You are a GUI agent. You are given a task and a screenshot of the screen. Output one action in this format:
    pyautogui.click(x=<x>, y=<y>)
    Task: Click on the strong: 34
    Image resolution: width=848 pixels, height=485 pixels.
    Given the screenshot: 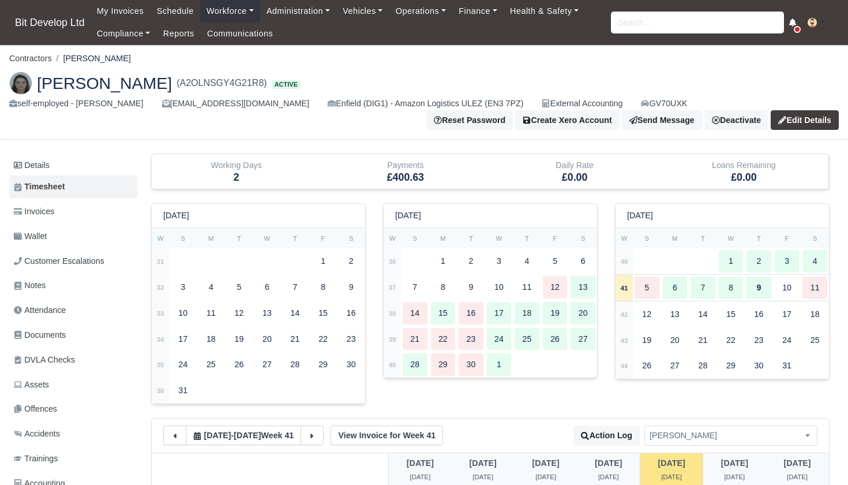 What is the action you would take?
    pyautogui.click(x=160, y=339)
    